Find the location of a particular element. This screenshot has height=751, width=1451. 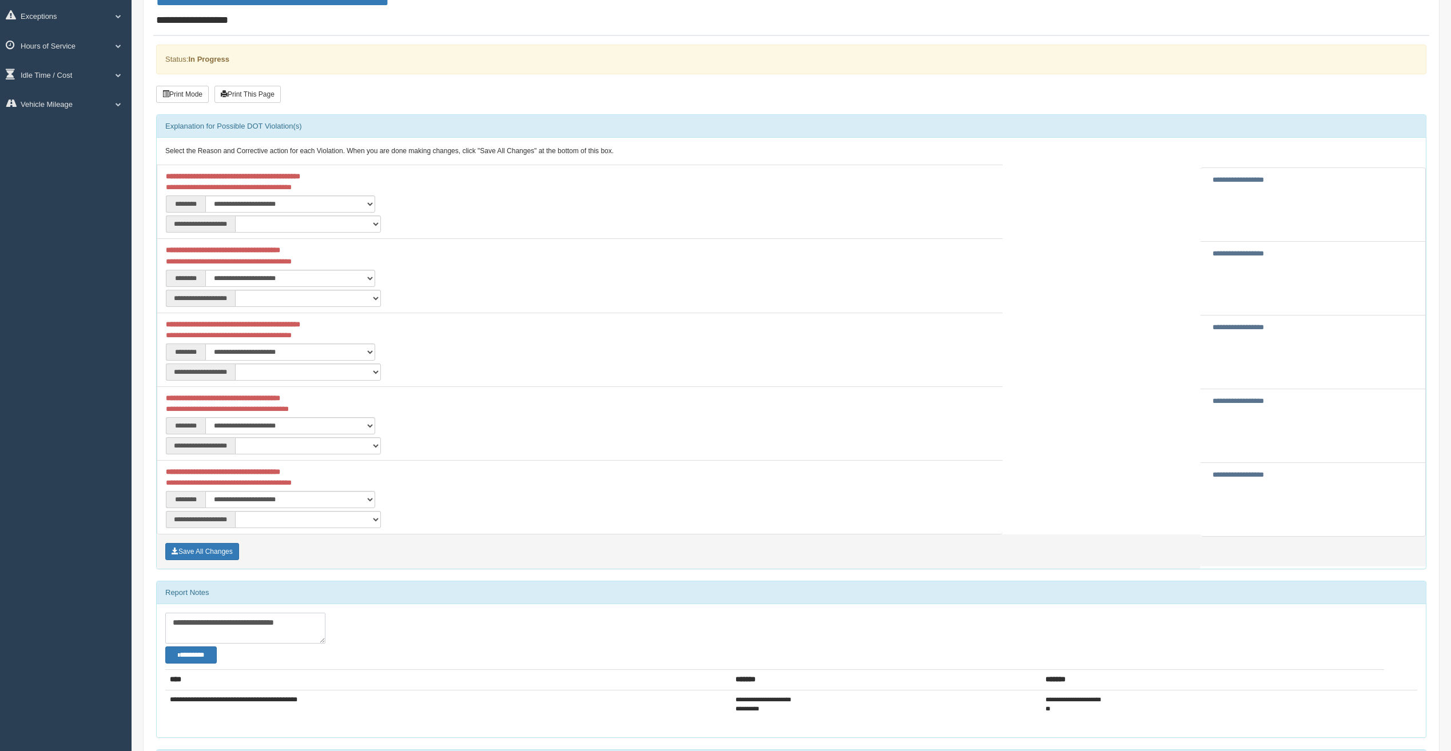

div: Select the Reason and Corrective action for each Violation. When you are done making changes, cli... is located at coordinates (791, 152).